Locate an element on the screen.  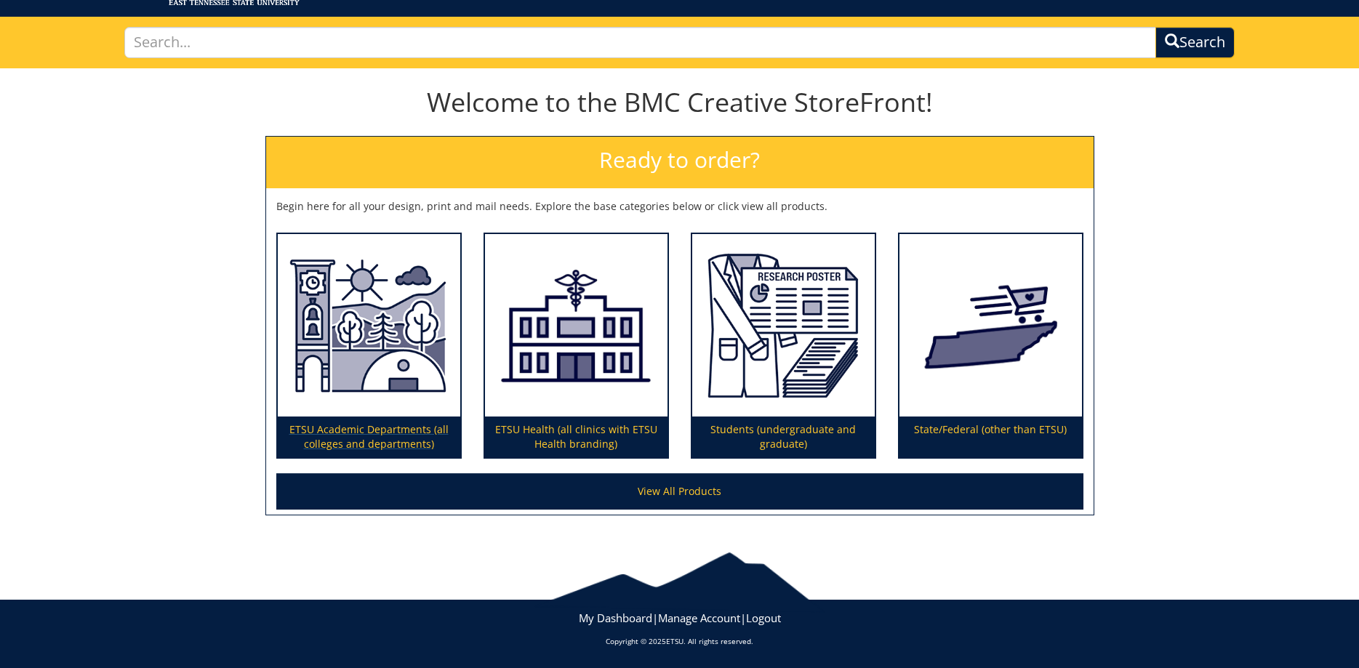
p: Students (undergraduate and graduate) is located at coordinates (783, 437).